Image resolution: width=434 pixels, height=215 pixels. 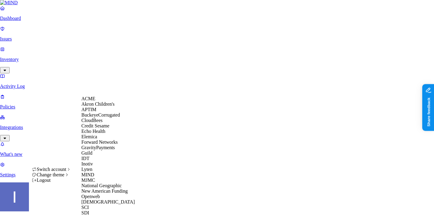 What do you see at coordinates (85, 158) in the screenshot?
I see `span: IDT` at bounding box center [85, 158].